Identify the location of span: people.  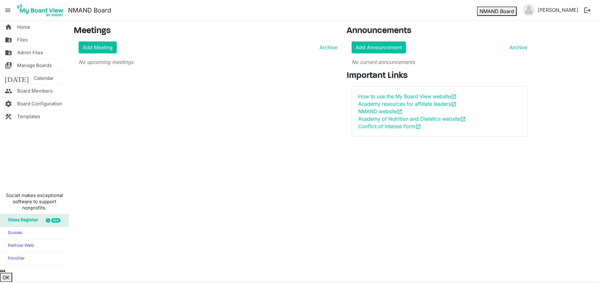
(8, 91).